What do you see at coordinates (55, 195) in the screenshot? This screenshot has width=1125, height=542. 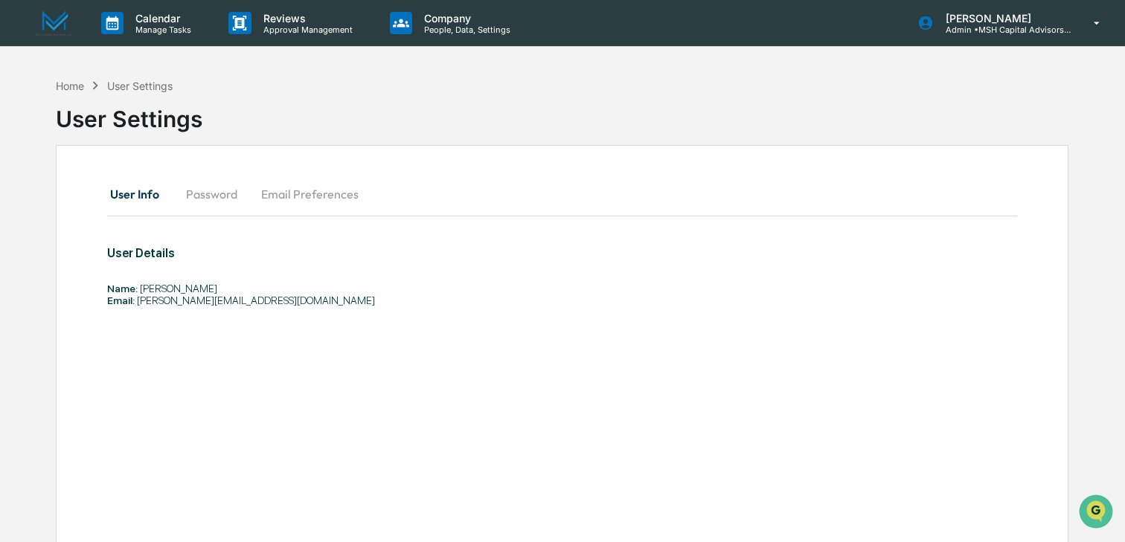 I see `a: 🖐️Preclearance` at bounding box center [55, 195].